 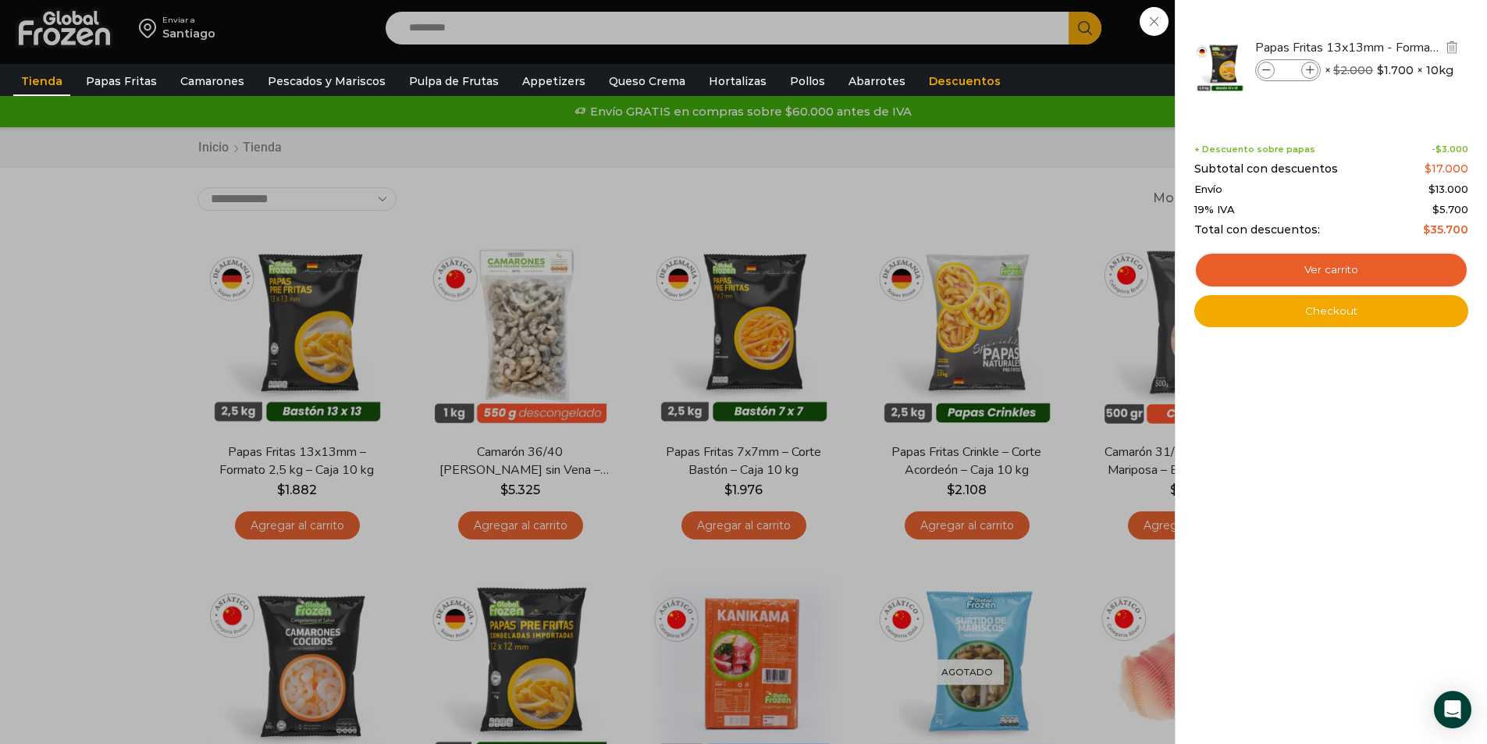 I want to click on a: Queso Crema, so click(x=647, y=81).